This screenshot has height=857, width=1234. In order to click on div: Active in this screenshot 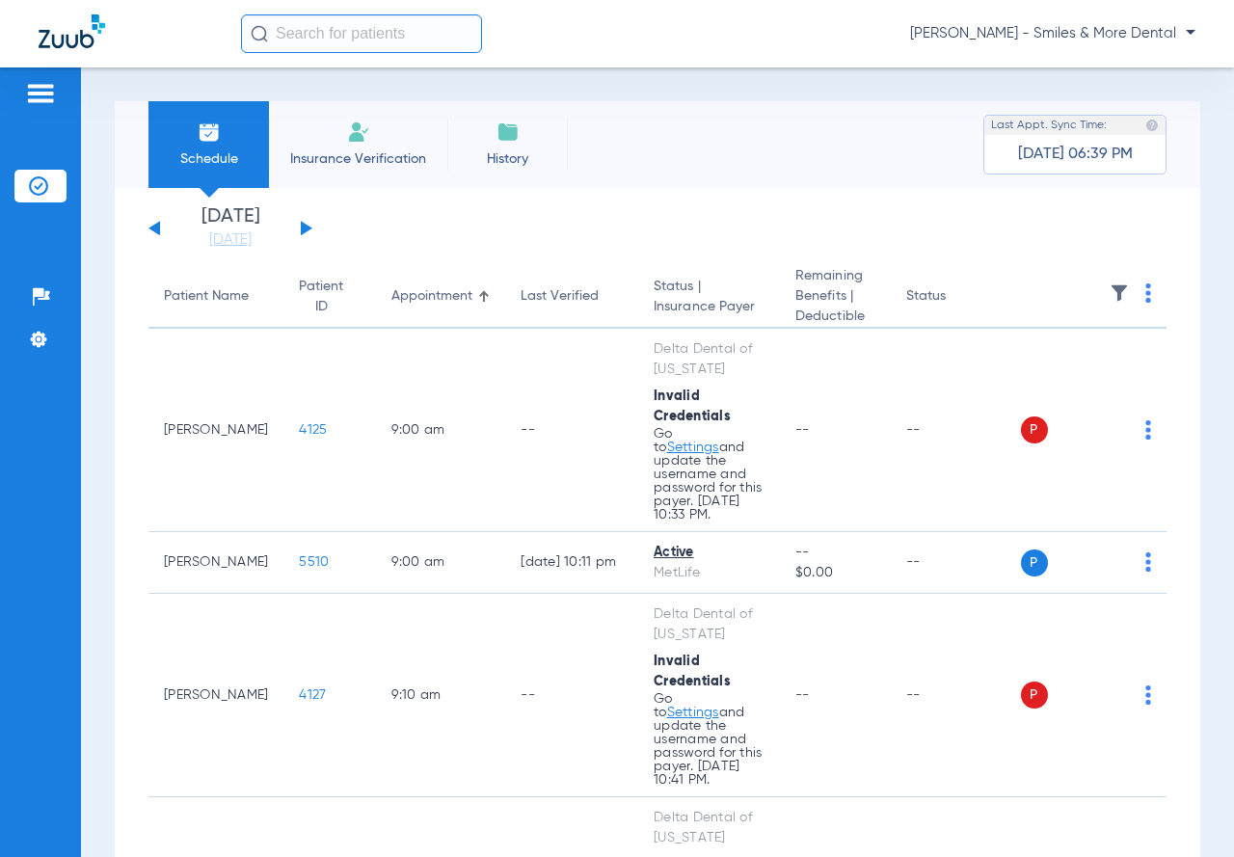, I will do `click(709, 553)`.